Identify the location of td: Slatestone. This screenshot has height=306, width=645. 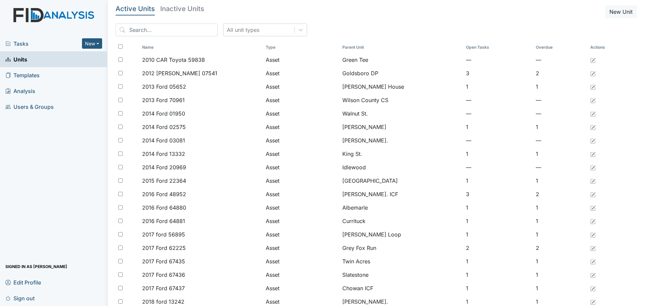
(401, 275).